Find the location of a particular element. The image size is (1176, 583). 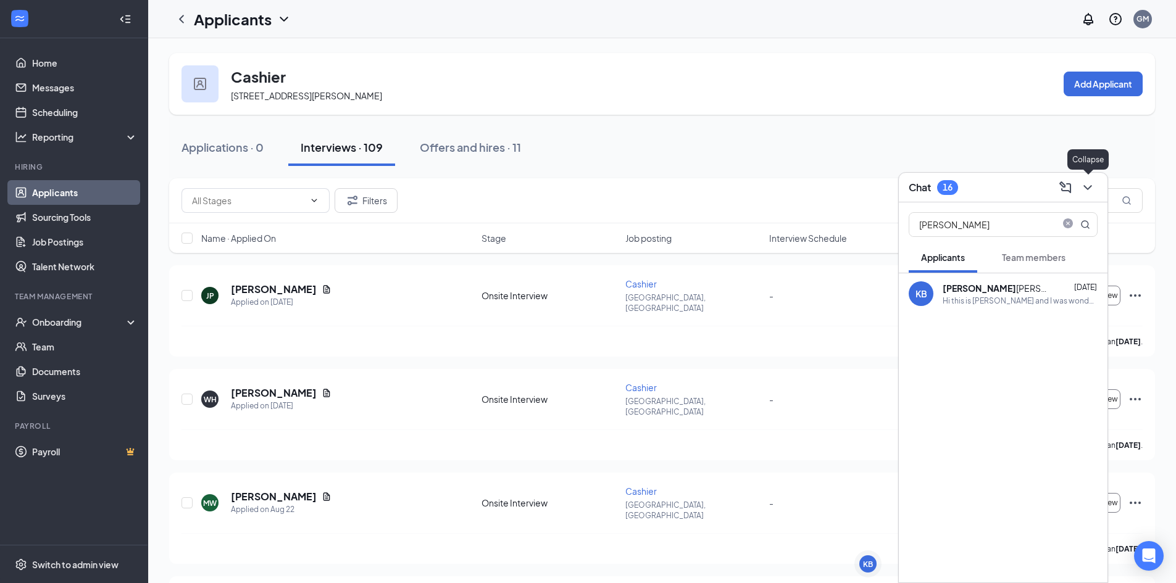

h3: Chat is located at coordinates (920, 188).